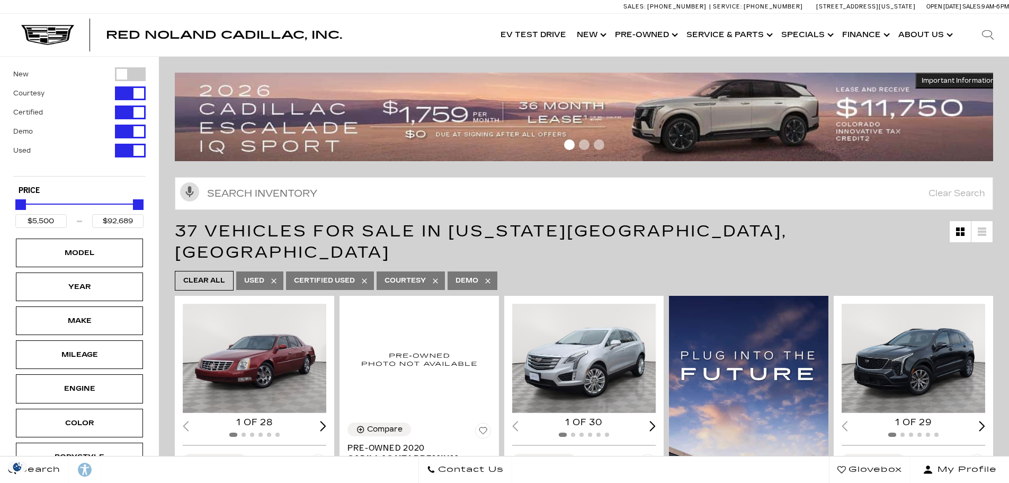 The width and height of the screenshot is (1009, 483). What do you see at coordinates (958, 81) in the screenshot?
I see `span: Important Information` at bounding box center [958, 81].